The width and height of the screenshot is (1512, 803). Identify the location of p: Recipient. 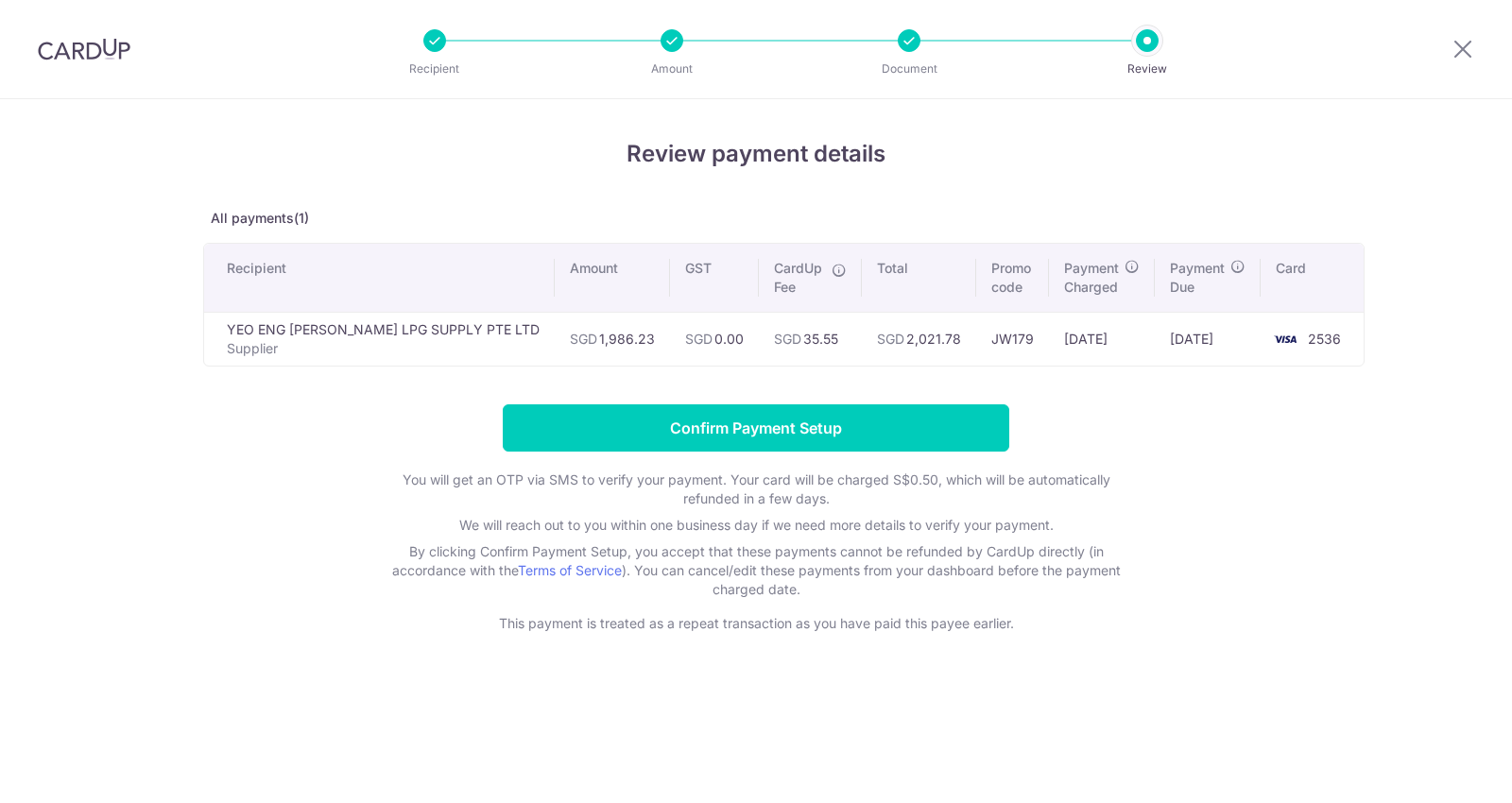
(435, 69).